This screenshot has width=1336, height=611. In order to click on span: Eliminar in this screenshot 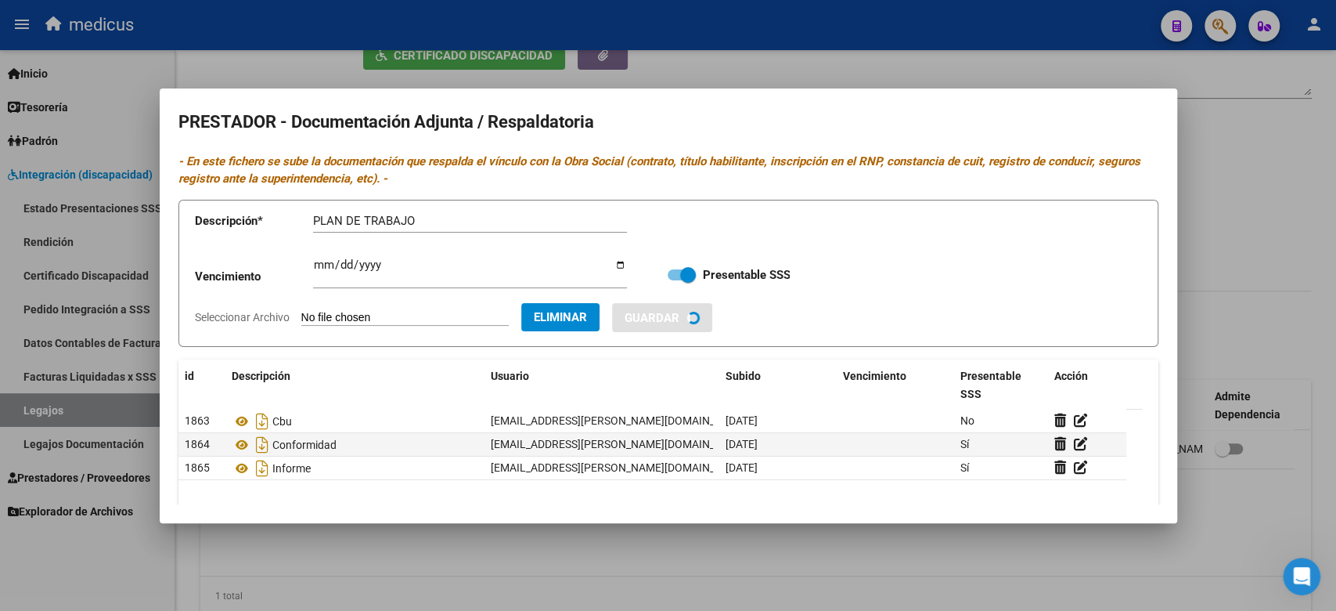, I will do `click(560, 317)`.